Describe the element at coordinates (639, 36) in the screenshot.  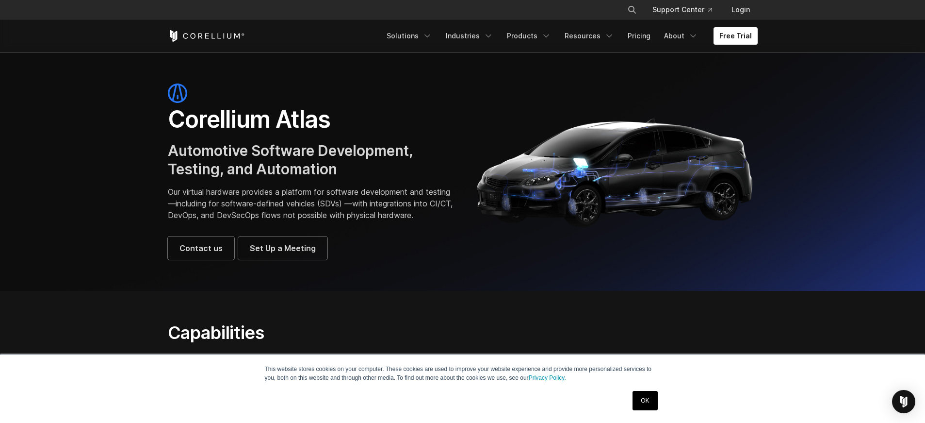
I see `a: Pricing` at that location.